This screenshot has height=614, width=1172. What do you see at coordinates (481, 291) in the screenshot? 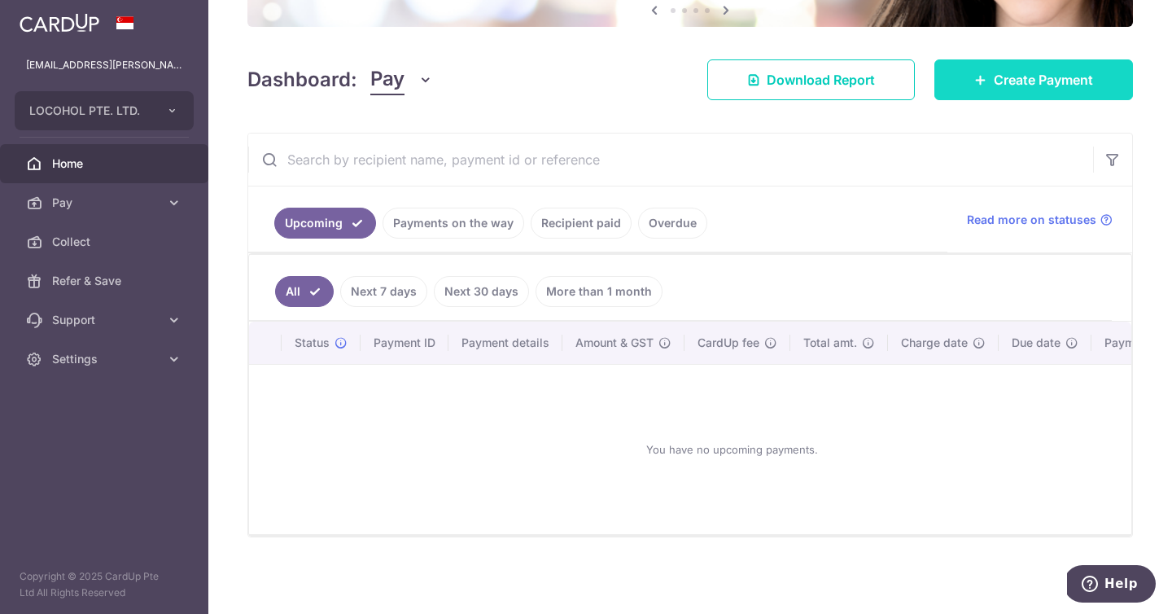
I see `a: Next 30 days` at bounding box center [481, 291].